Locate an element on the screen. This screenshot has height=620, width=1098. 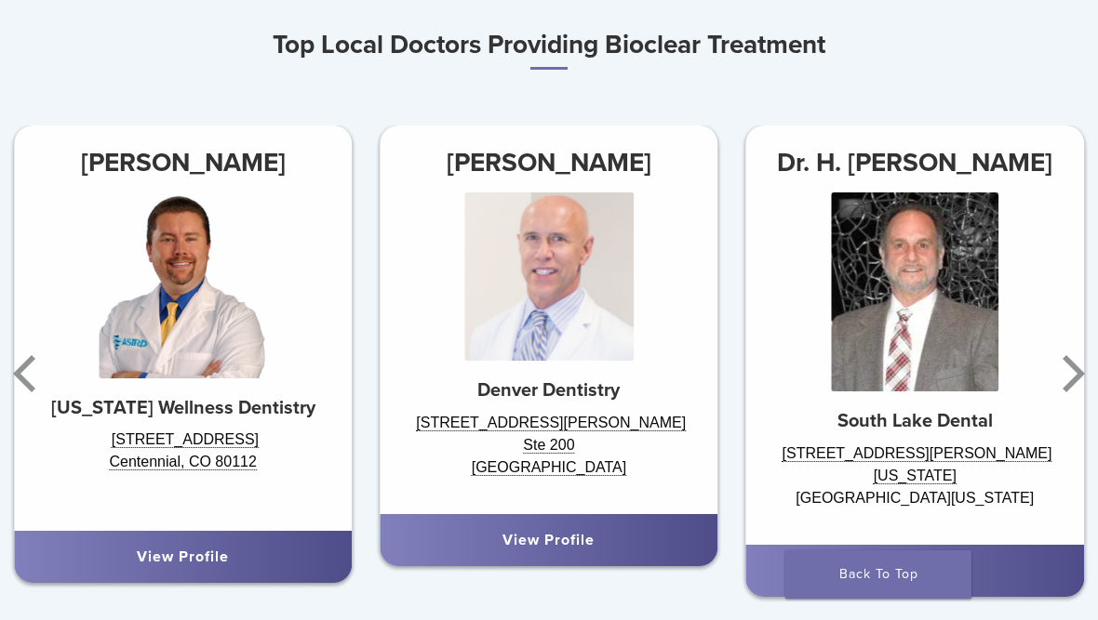
img: Dr. Mitchell Williams is located at coordinates (183, 286).